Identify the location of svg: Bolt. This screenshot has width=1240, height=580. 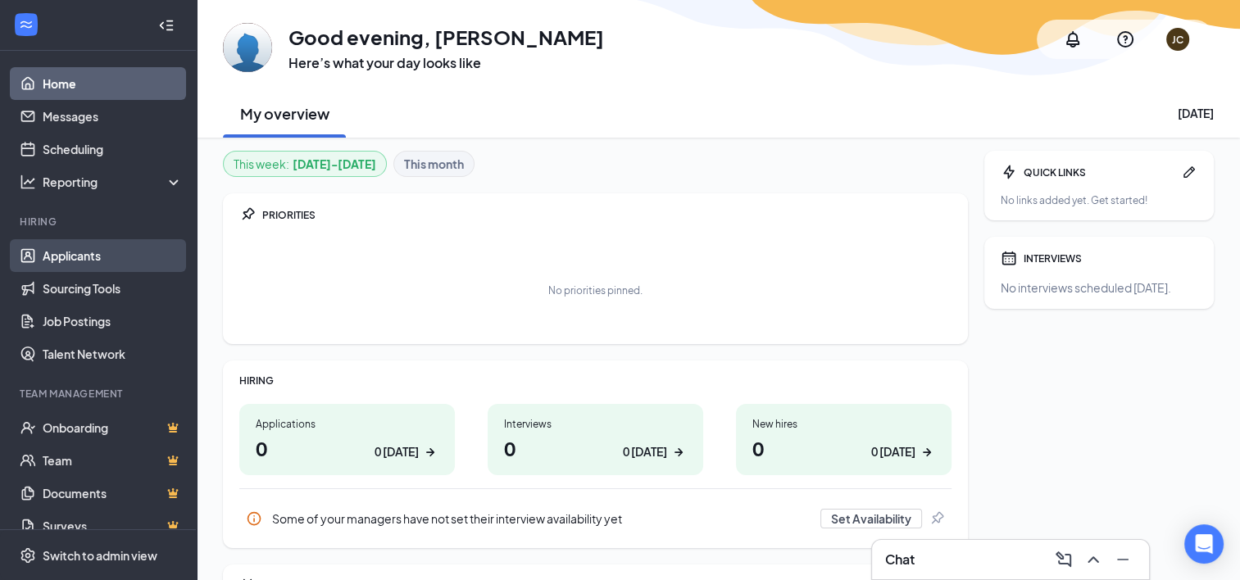
(1008, 172).